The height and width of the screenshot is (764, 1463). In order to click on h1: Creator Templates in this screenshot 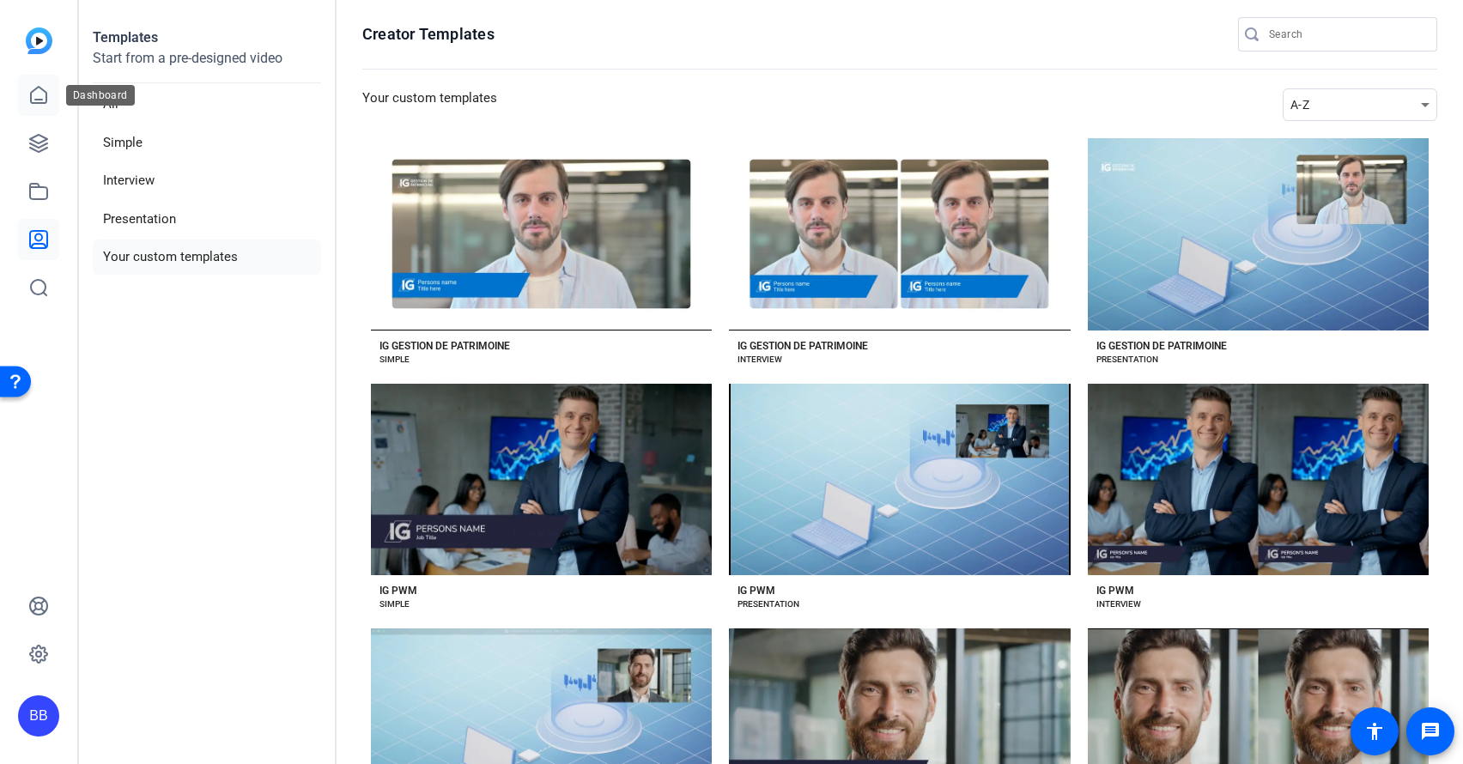, I will do `click(428, 34)`.